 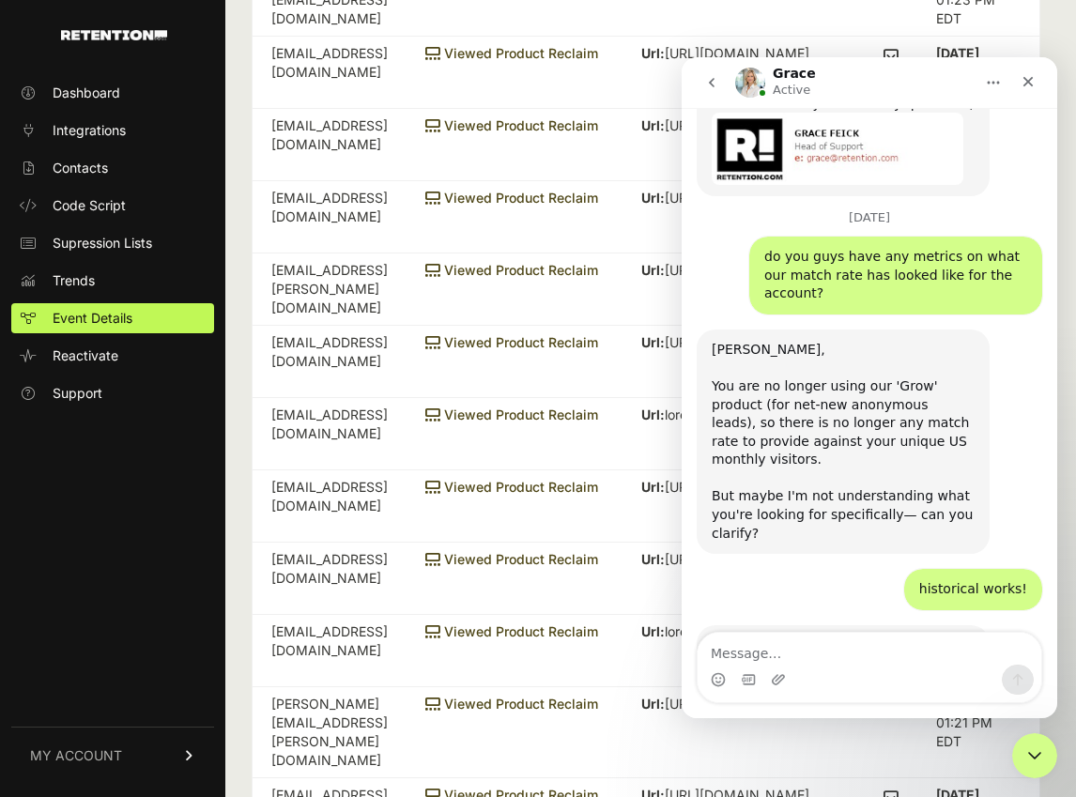 I want to click on img: Profile image for Grace, so click(x=69, y=25).